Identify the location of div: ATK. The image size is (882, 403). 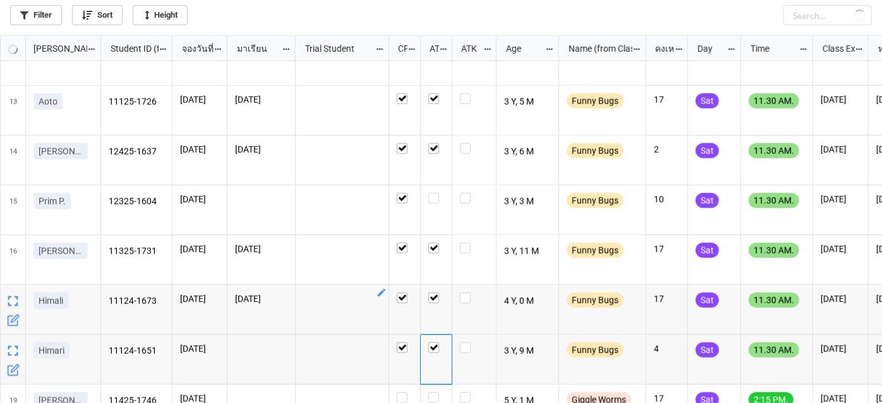
(468, 49).